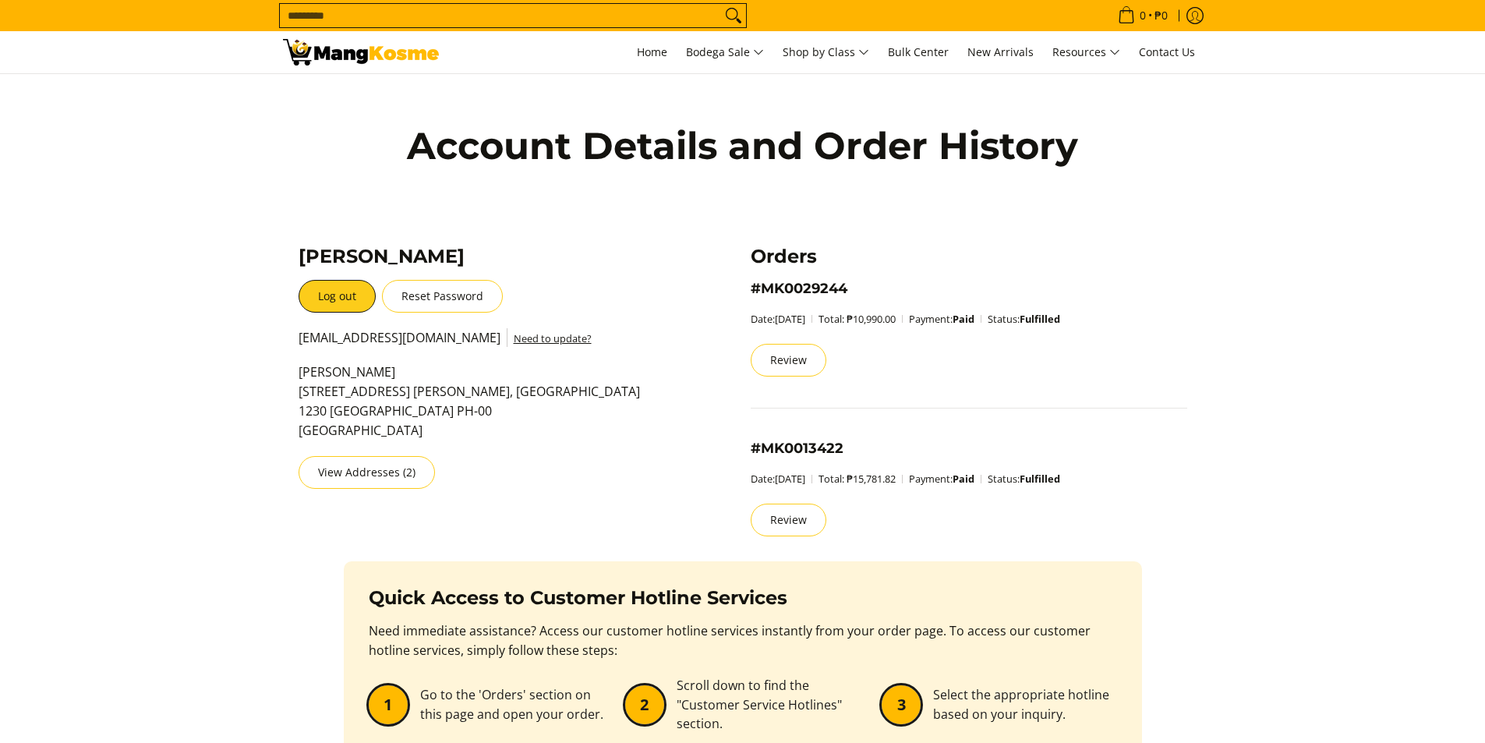 The height and width of the screenshot is (743, 1485). I want to click on small: Date: Total: ₱10,990.00 Payment: Status:, so click(905, 319).